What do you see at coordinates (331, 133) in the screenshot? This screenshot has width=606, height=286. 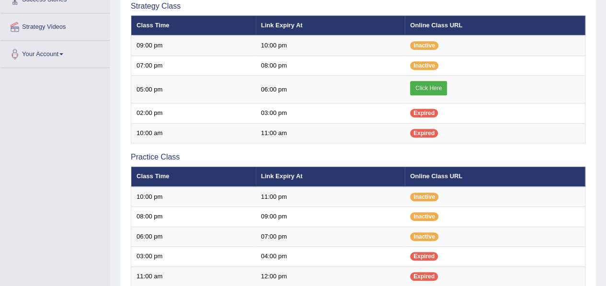 I see `td: 11:00 am` at bounding box center [331, 133].